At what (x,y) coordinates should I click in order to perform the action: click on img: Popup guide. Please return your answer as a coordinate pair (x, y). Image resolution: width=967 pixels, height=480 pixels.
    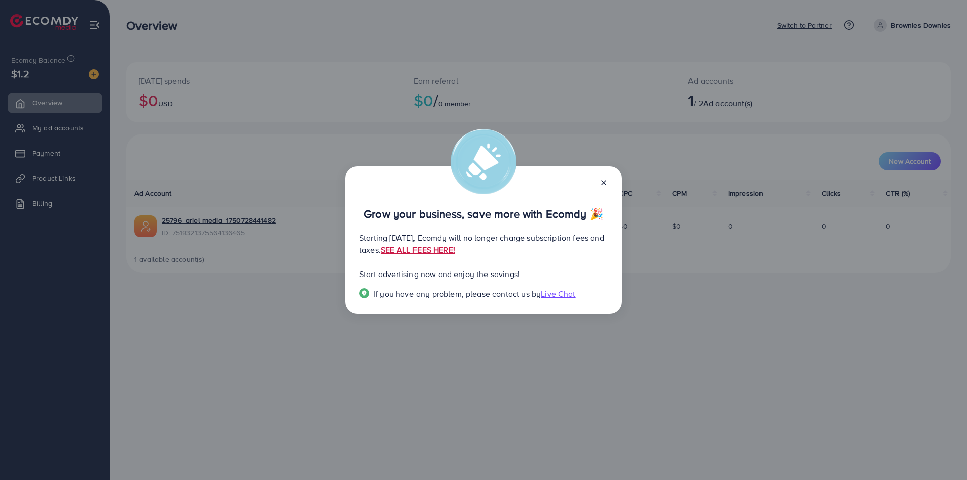
    Looking at the image, I should click on (364, 293).